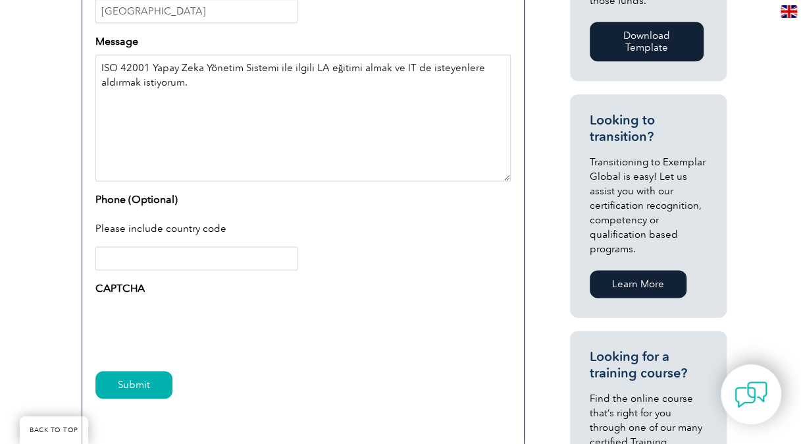  I want to click on img: contact-chat.png, so click(751, 394).